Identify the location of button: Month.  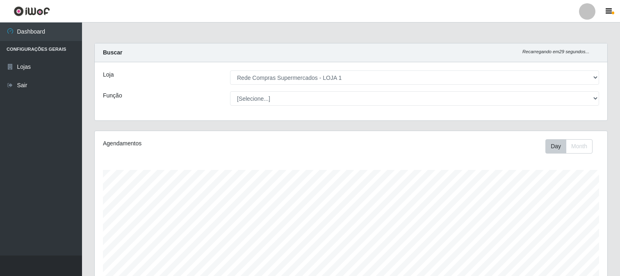
(579, 146).